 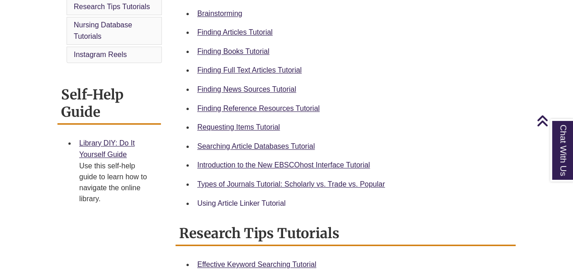 What do you see at coordinates (103, 31) in the screenshot?
I see `a: Nursing Database Tutorials` at bounding box center [103, 31].